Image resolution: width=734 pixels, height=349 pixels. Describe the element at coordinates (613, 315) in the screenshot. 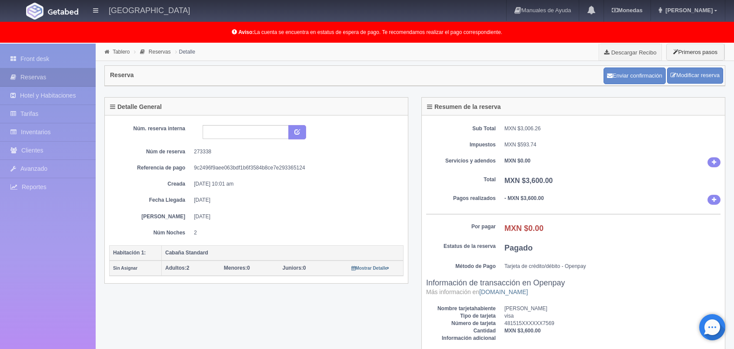

I see `dd: visa` at that location.